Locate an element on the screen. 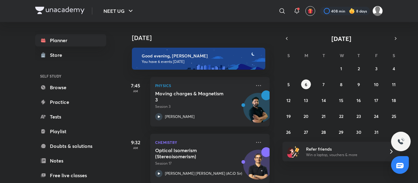  button: October 29, 2025 is located at coordinates (341, 132).